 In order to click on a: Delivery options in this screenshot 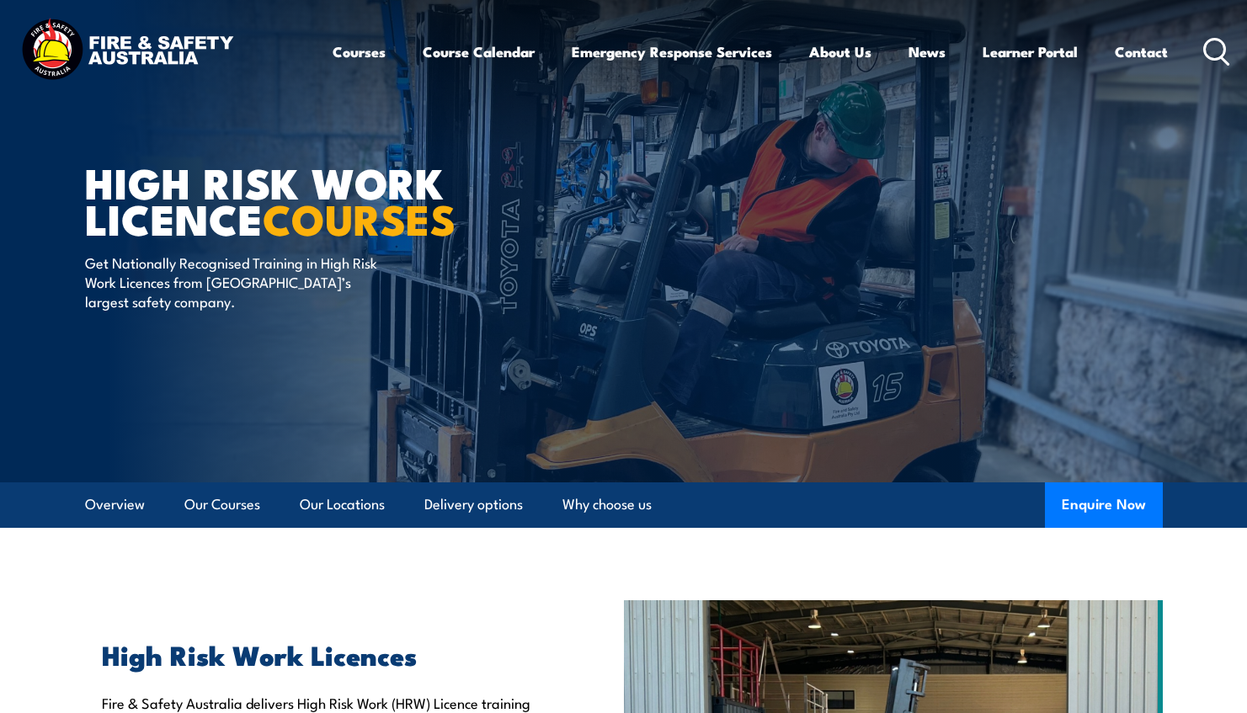, I will do `click(473, 504)`.